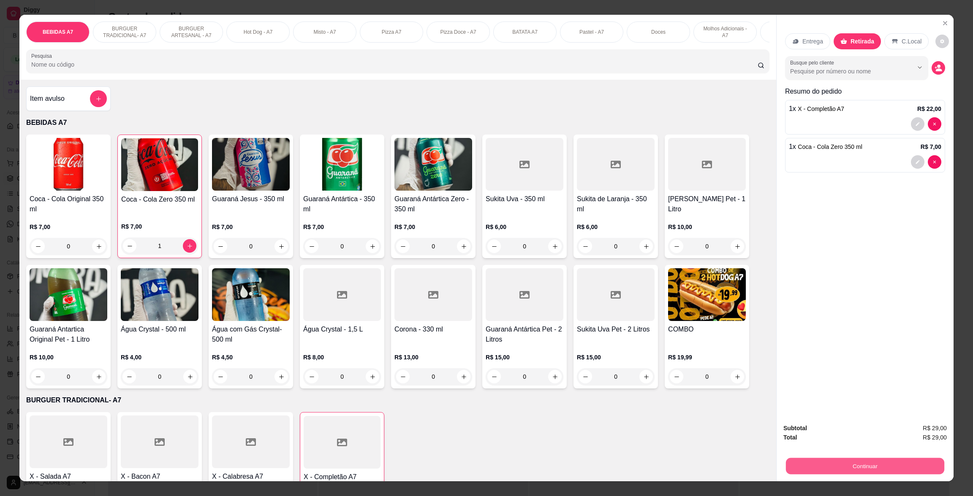 The width and height of the screenshot is (973, 496). What do you see at coordinates (391, 32) in the screenshot?
I see `p: Pizza A7` at bounding box center [391, 32].